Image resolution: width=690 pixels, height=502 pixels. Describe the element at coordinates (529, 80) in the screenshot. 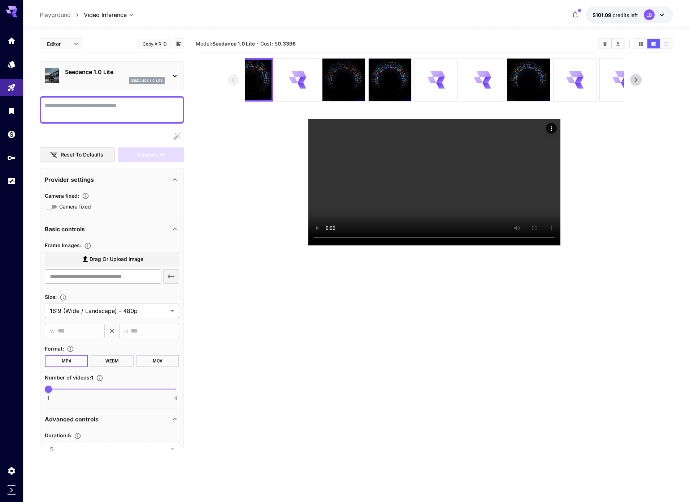

I see `img: 1LKEwMAAAAGSURBVAMAnXIHbzxxBCcAAAAASUVORK5CYII=` at that location.